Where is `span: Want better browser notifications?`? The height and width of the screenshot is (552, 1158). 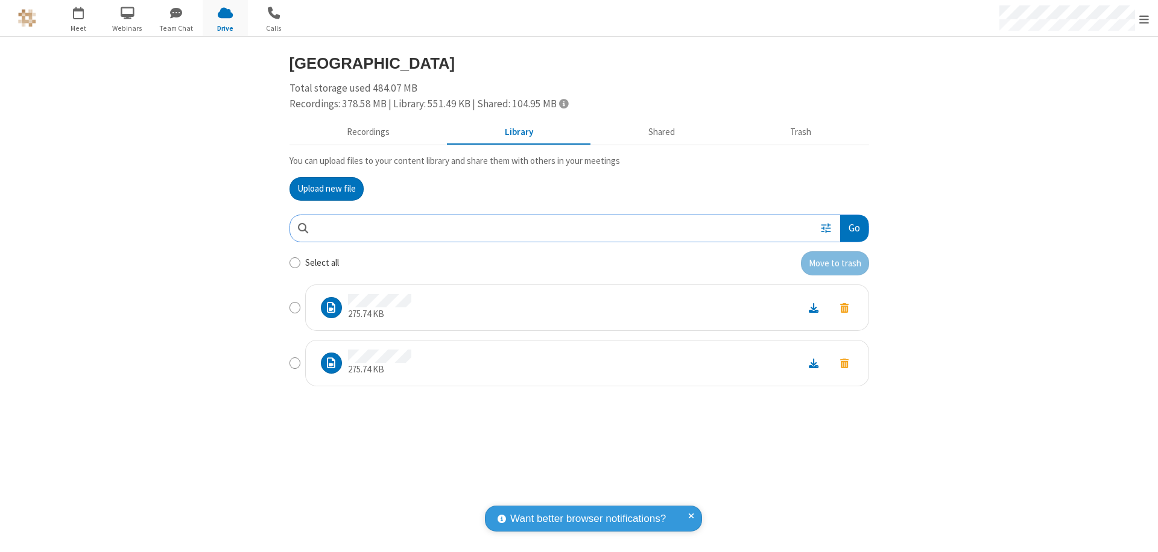 span: Want better browser notifications? is located at coordinates (588, 519).